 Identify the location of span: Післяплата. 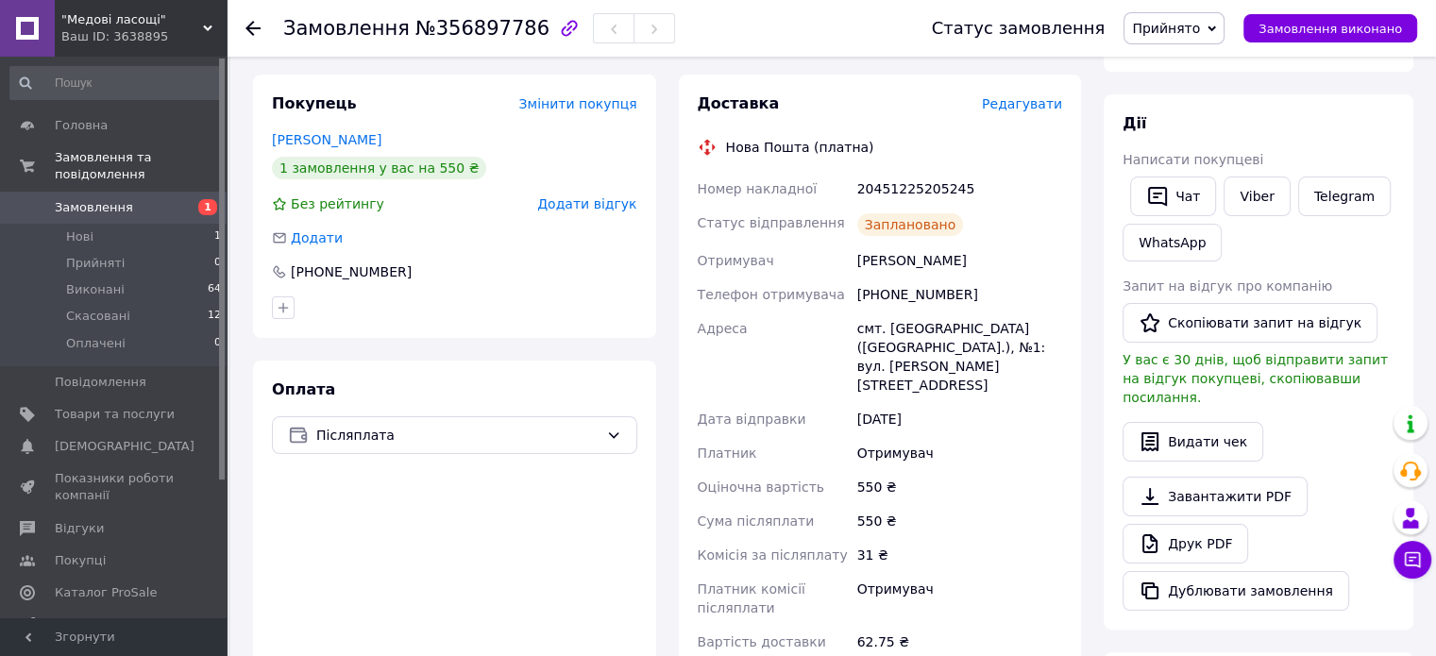
(457, 435).